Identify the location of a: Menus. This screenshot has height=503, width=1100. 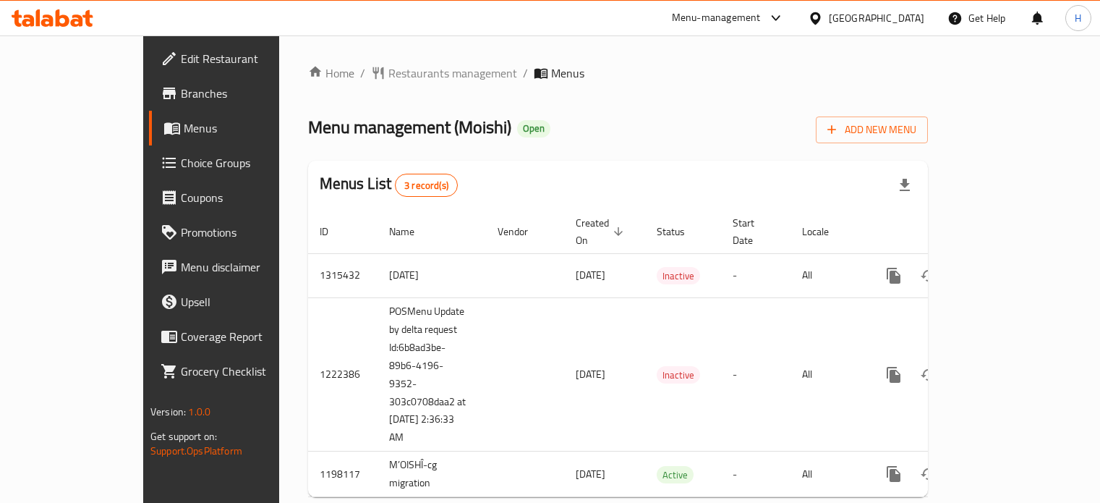
(238, 128).